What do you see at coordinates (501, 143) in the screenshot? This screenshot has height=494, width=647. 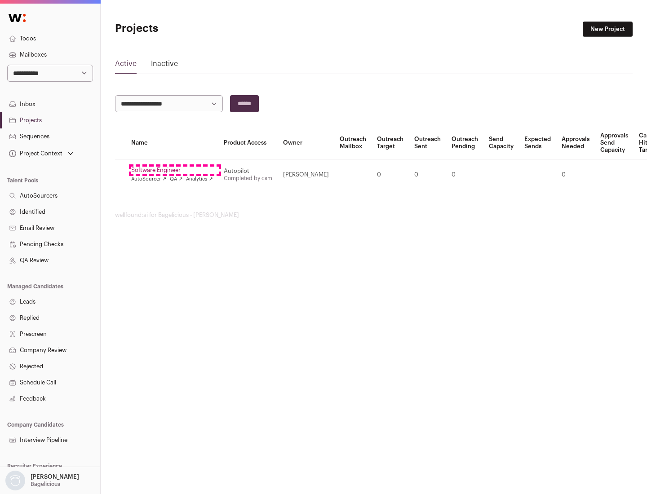 I see `th: Send Capacity` at bounding box center [501, 143].